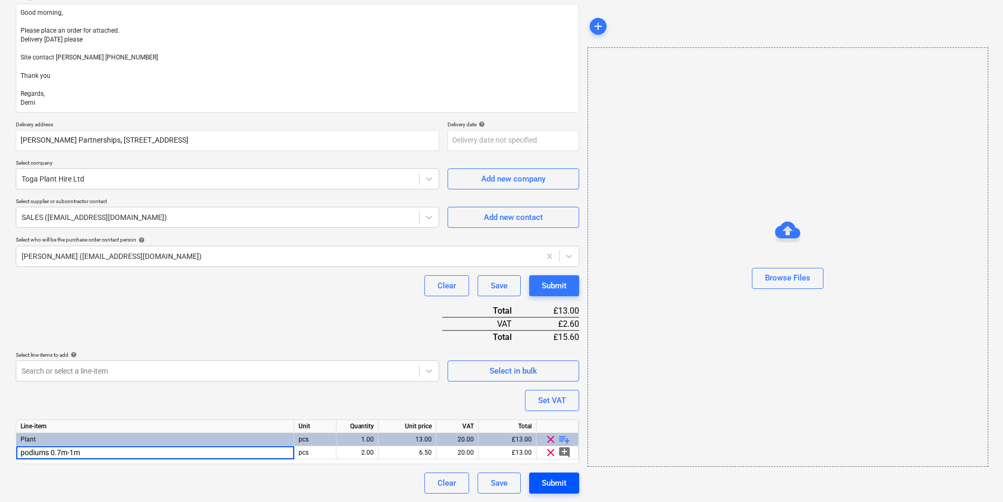 The width and height of the screenshot is (1003, 502). What do you see at coordinates (297, 240) in the screenshot?
I see `div: Select who will be the purchase order contact person` at bounding box center [297, 240].